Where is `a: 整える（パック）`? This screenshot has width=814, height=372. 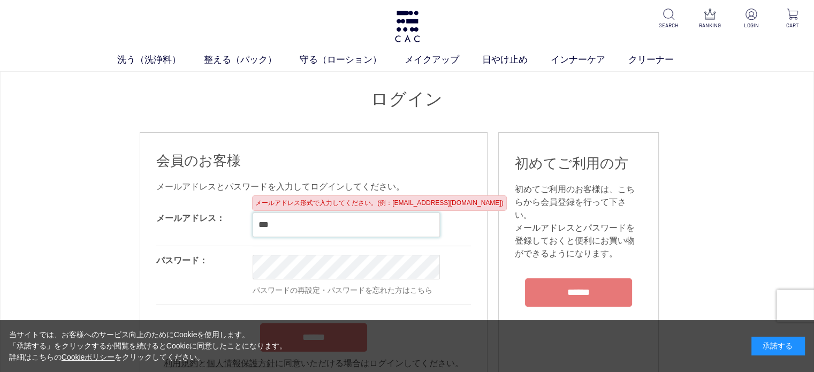 a: 整える（パック） is located at coordinates (251, 60).